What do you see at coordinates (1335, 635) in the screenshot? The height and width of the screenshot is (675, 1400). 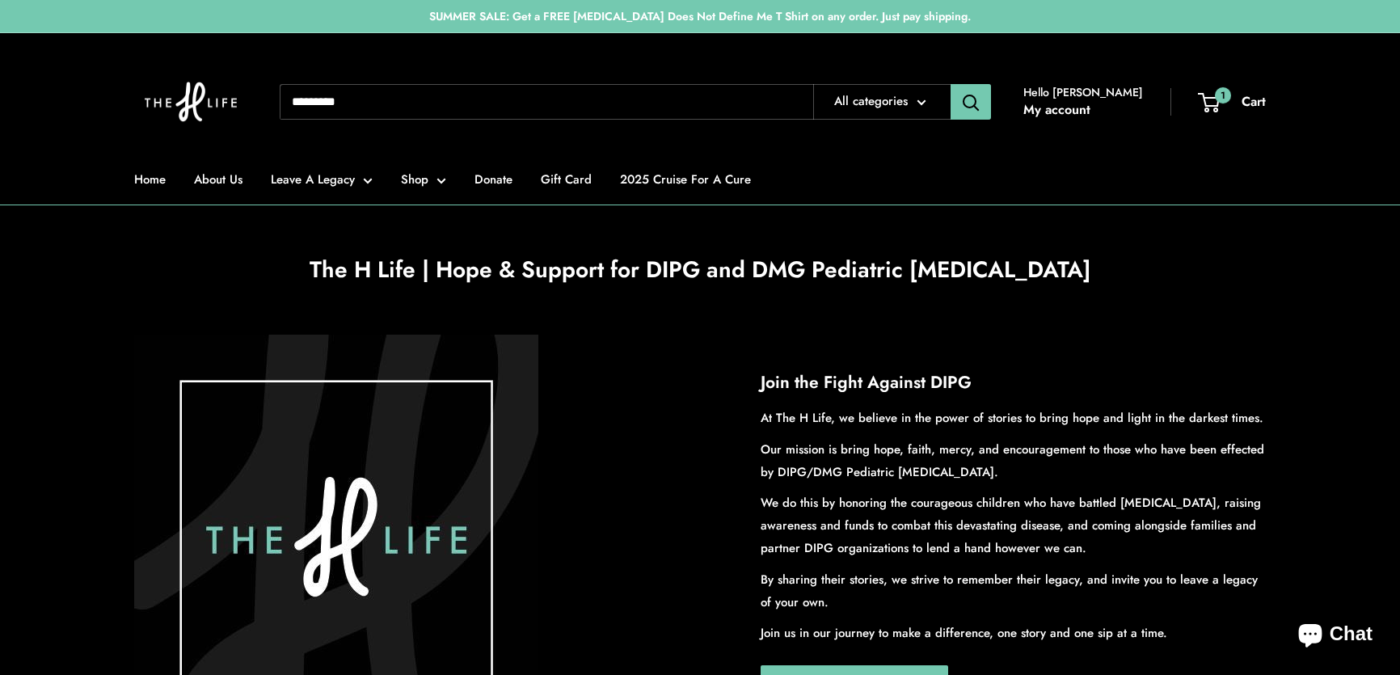 I see `inbox-online-store-chat: Shopify online store chat` at bounding box center [1335, 635].